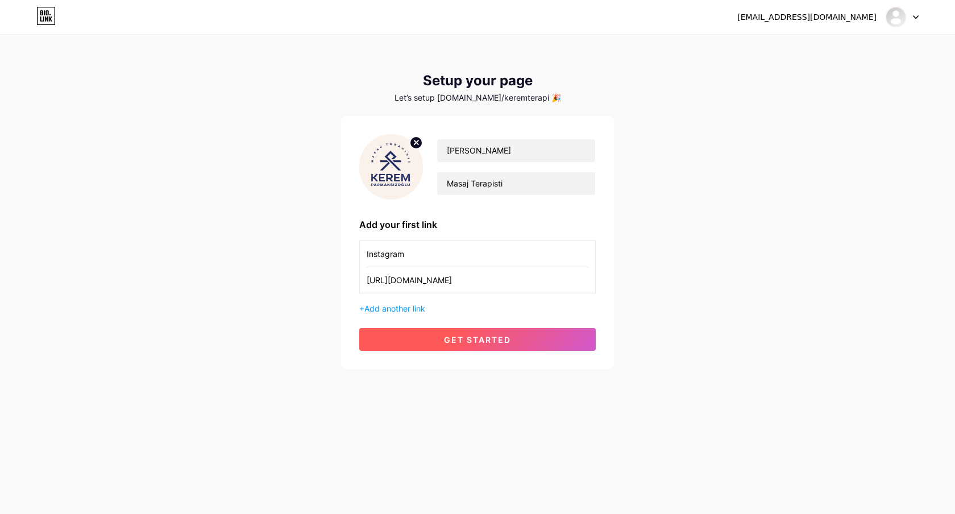 The height and width of the screenshot is (514, 955). Describe the element at coordinates (477, 81) in the screenshot. I see `div: Setup your page` at that location.